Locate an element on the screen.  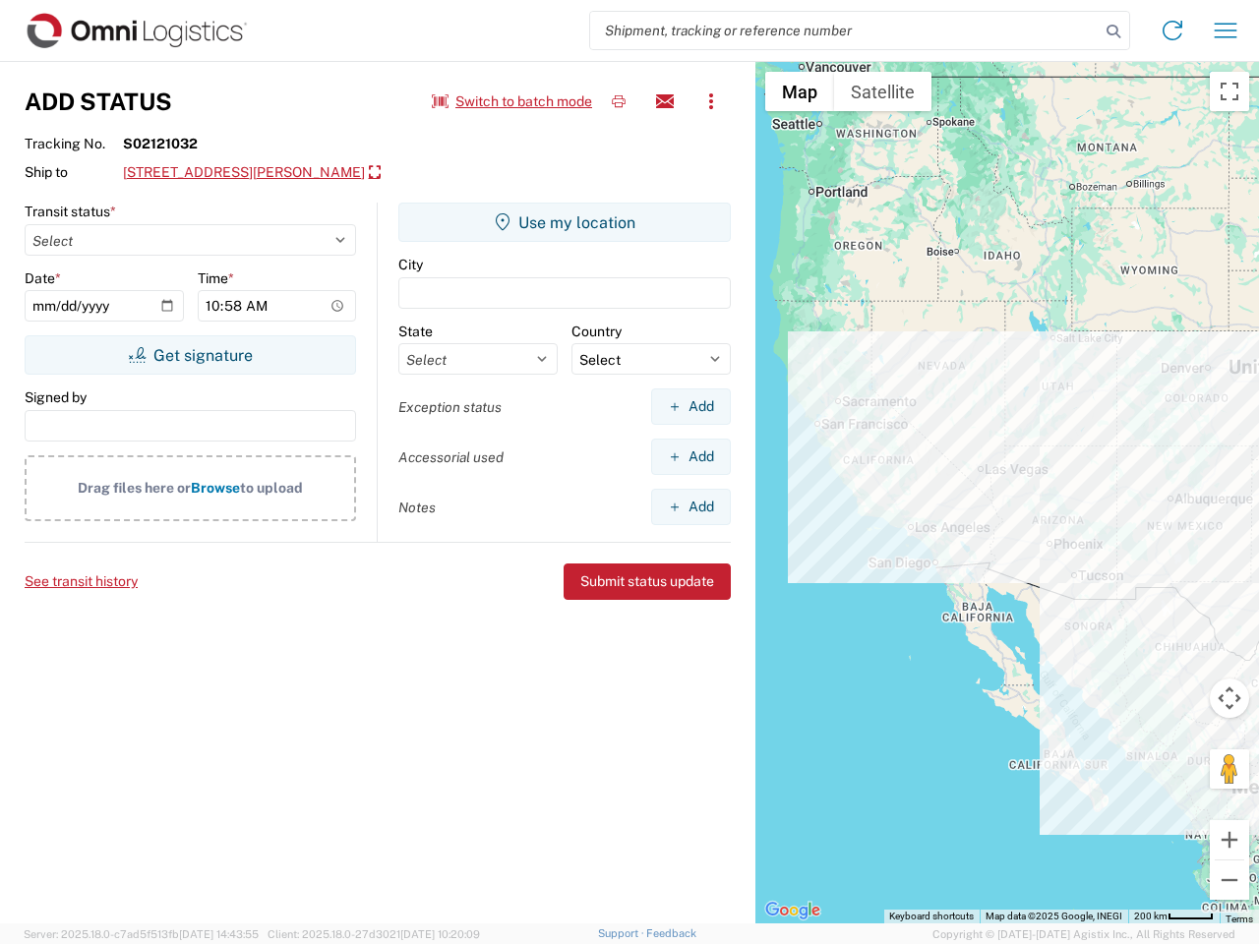
strong: S02121032 is located at coordinates (160, 144).